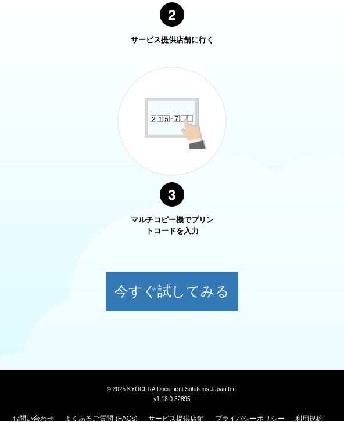 The height and width of the screenshot is (422, 344). I want to click on p: マルチコピー機でプリントコードを入力, so click(172, 226).